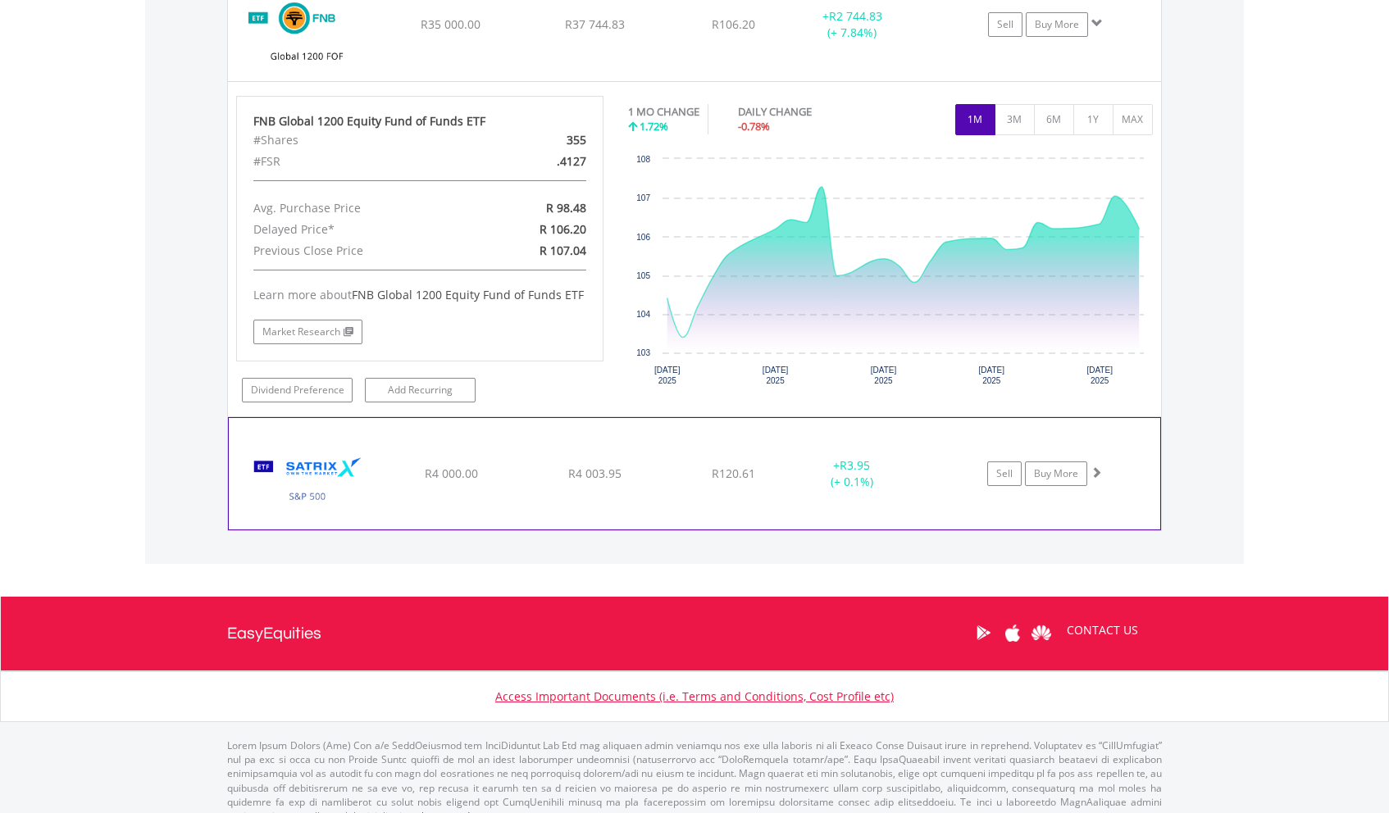  What do you see at coordinates (360, 208) in the screenshot?
I see `div: Avg. Purchase Price` at bounding box center [360, 208].